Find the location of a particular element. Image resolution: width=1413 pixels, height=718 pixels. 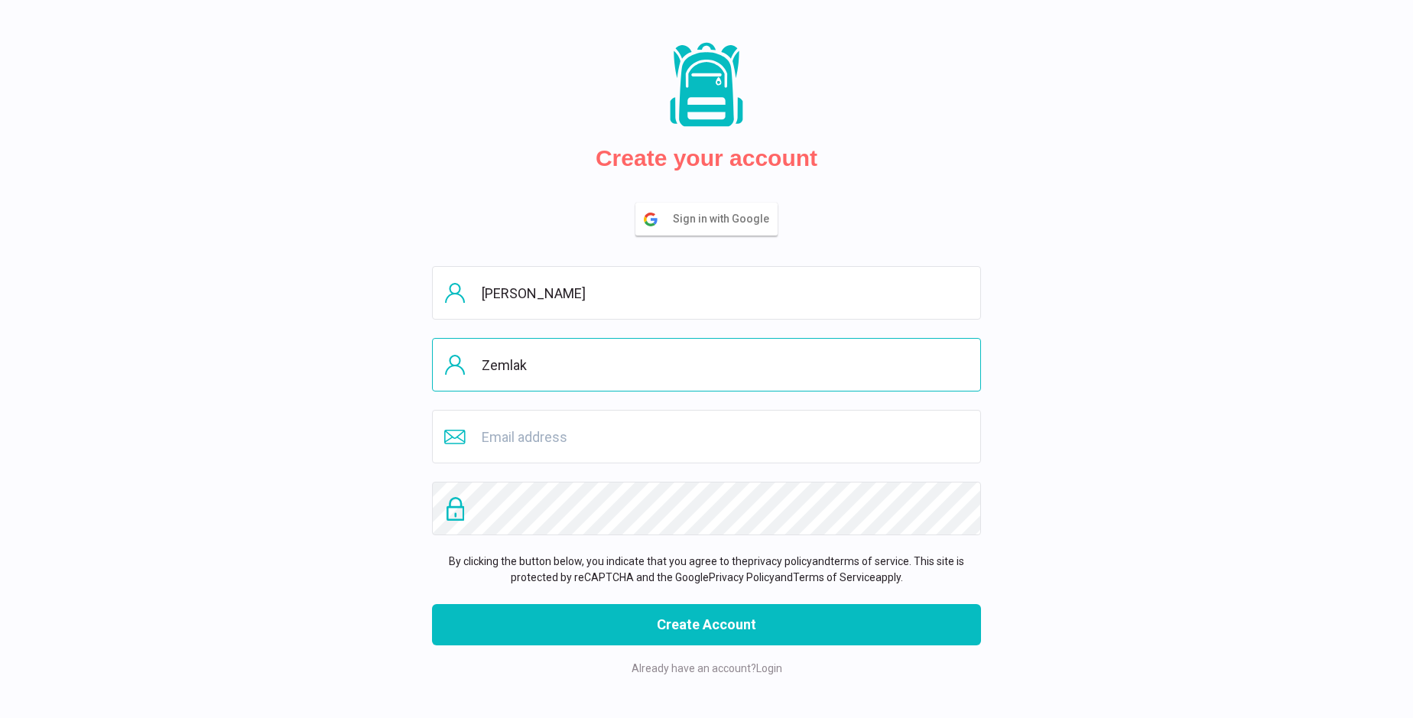

button: Sign in with Google is located at coordinates (706, 219).